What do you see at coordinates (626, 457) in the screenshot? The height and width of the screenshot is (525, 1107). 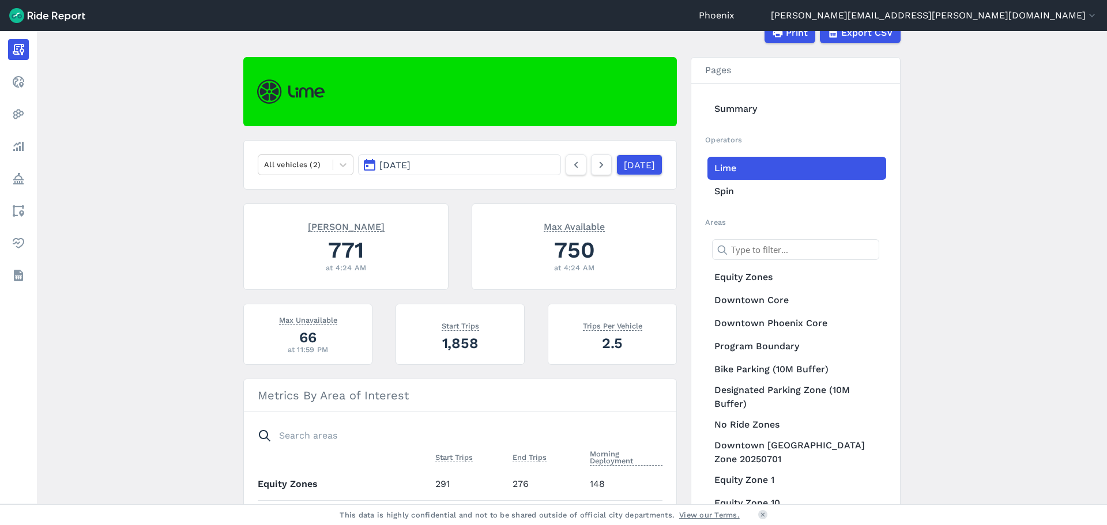 I see `span: Morning Deployment` at bounding box center [626, 457].